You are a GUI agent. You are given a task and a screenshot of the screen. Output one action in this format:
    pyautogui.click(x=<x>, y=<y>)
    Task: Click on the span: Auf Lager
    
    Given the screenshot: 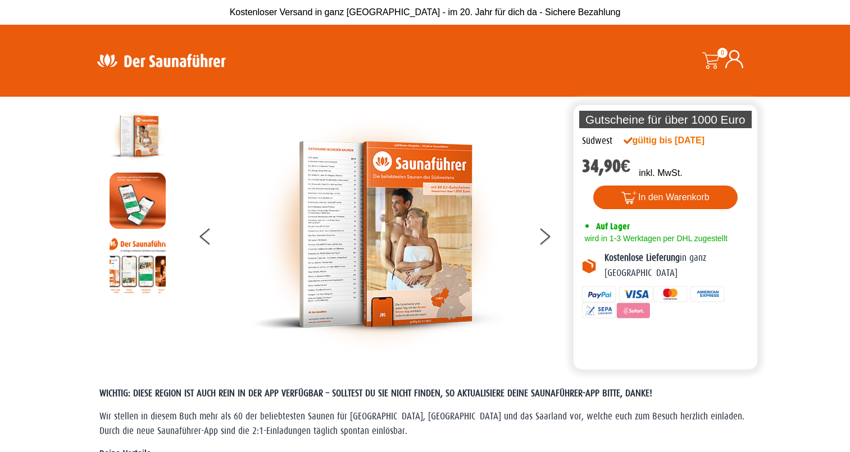 What is the action you would take?
    pyautogui.click(x=613, y=226)
    